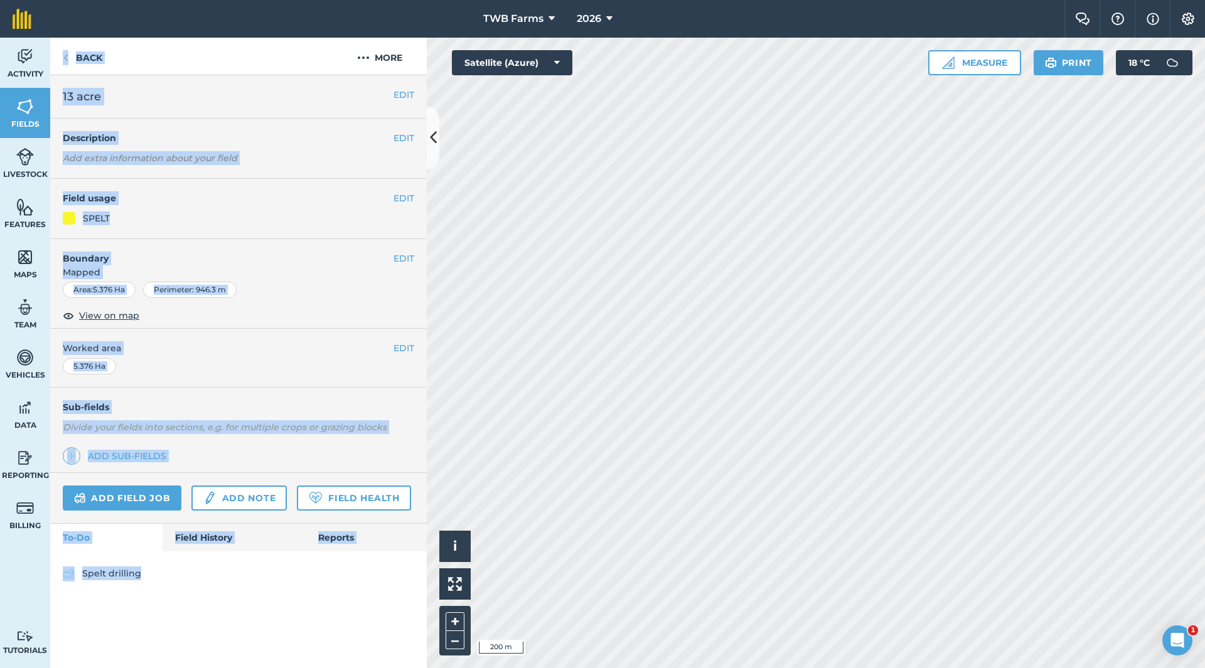 Image resolution: width=1205 pixels, height=668 pixels. Describe the element at coordinates (109, 316) in the screenshot. I see `span: View on map` at that location.